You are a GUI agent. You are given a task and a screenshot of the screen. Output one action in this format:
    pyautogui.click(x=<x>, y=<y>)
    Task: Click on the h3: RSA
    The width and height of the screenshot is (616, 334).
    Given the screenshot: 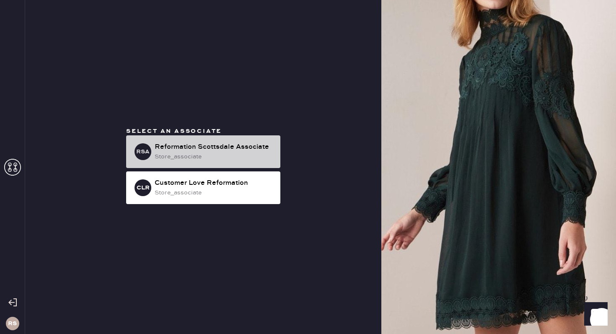 What is the action you would take?
    pyautogui.click(x=143, y=152)
    